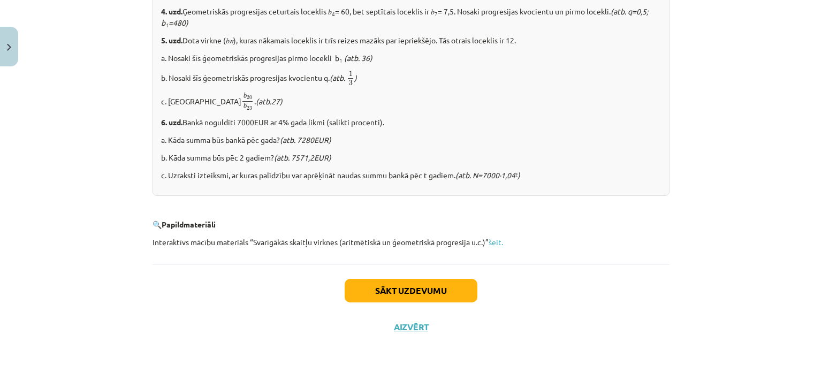  I want to click on p: b. Nosaki šīs ģeometriskās progresijas kvocientu q., so click(411, 78).